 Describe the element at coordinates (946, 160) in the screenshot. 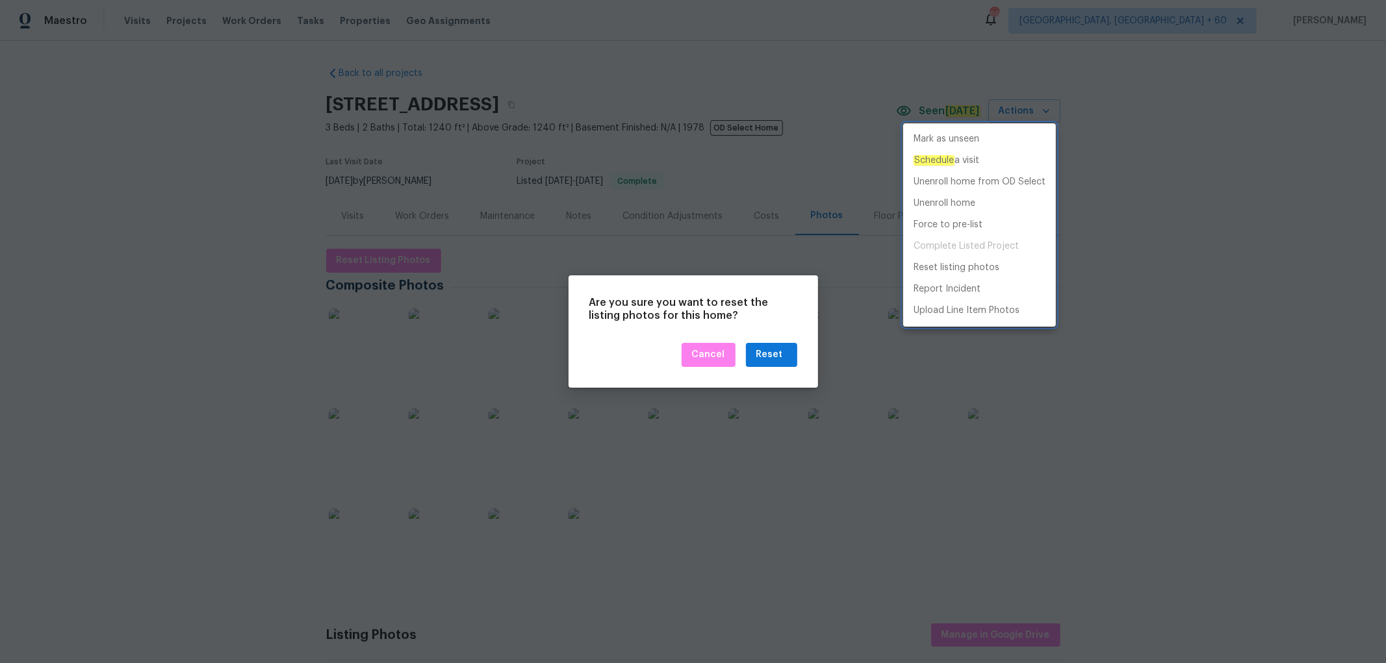

I see `p: a visit` at that location.